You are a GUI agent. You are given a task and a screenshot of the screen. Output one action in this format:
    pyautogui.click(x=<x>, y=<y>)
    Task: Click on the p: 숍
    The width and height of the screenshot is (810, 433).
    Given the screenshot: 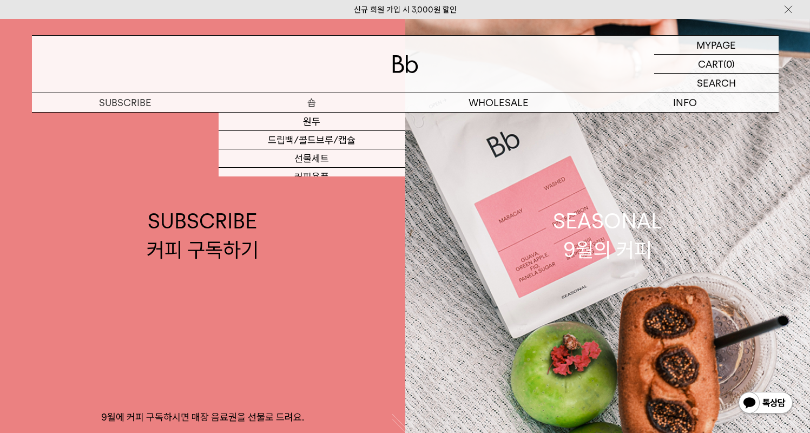 What is the action you would take?
    pyautogui.click(x=312, y=102)
    